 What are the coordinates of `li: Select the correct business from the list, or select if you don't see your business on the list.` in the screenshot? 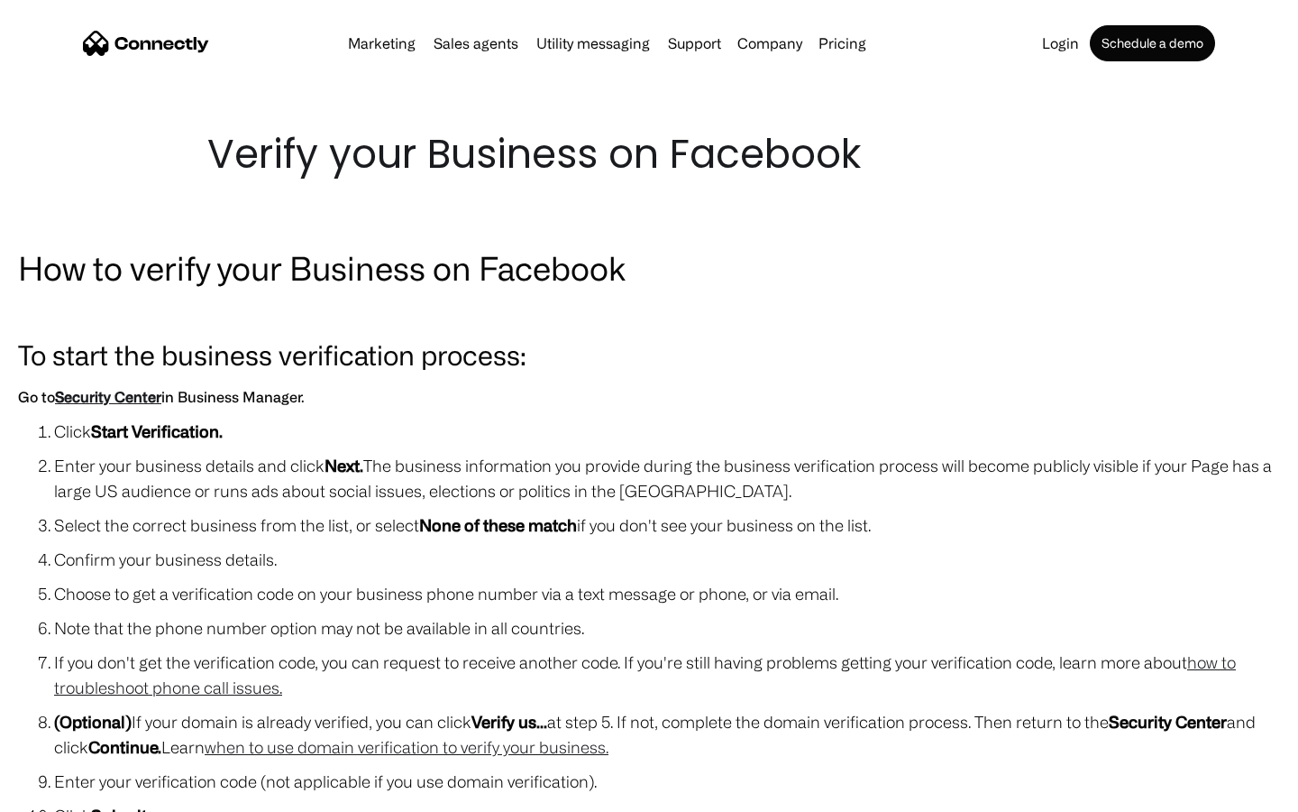 It's located at (667, 525).